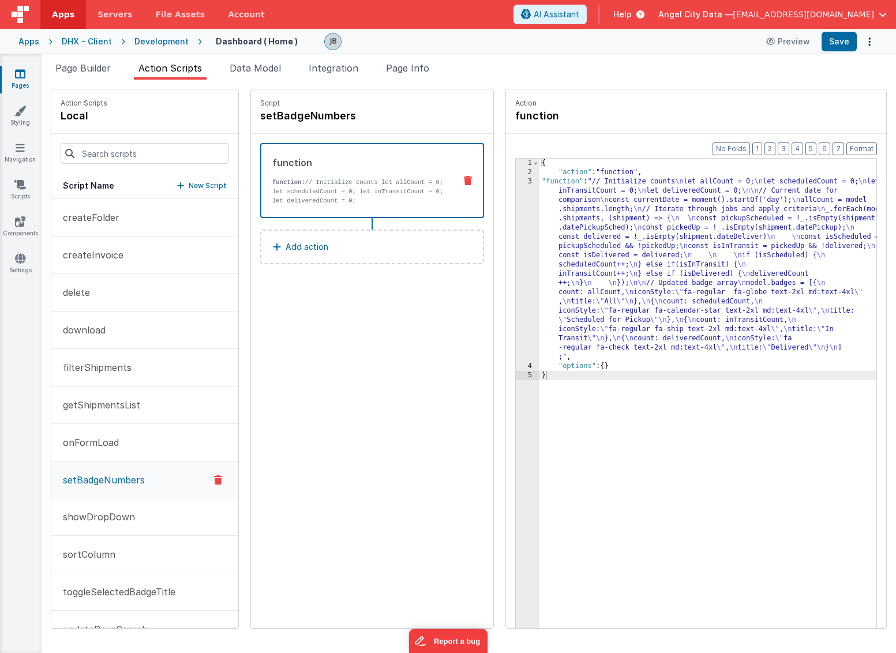 This screenshot has width=896, height=653. What do you see at coordinates (602, 116) in the screenshot?
I see `h4: function` at bounding box center [602, 116].